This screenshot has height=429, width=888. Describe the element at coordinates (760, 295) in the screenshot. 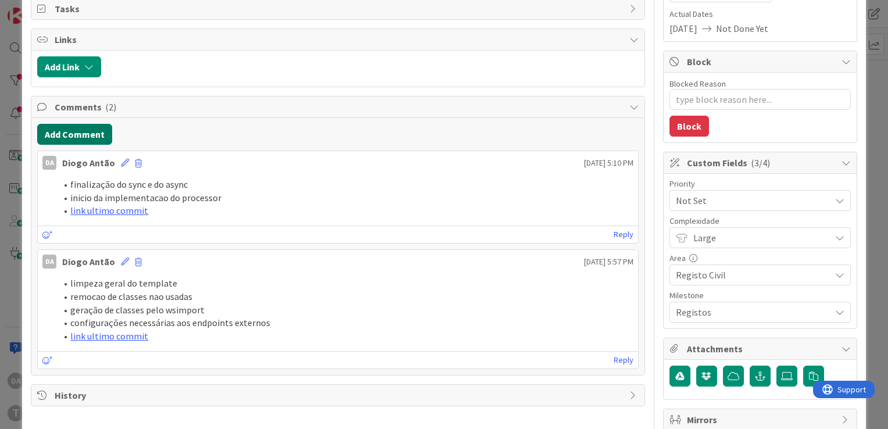

I see `div: Milestone` at that location.